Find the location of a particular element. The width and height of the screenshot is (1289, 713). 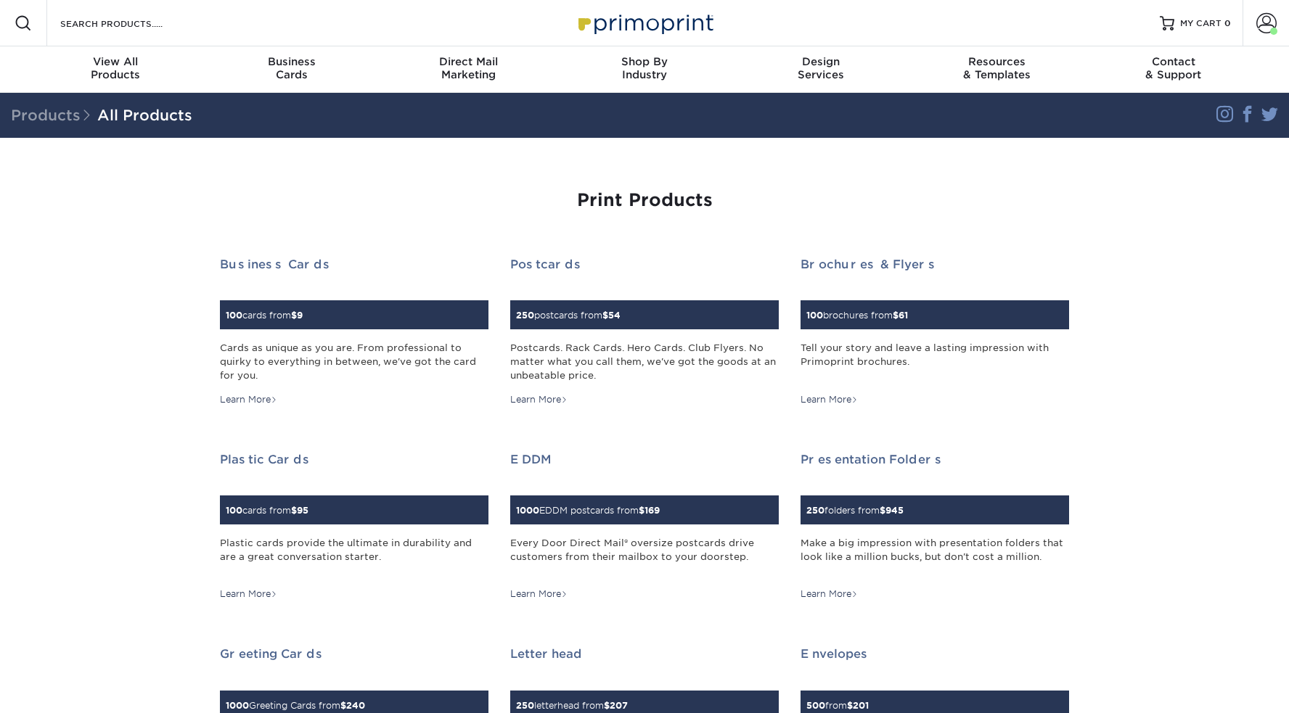

span: 169 is located at coordinates (652, 510).